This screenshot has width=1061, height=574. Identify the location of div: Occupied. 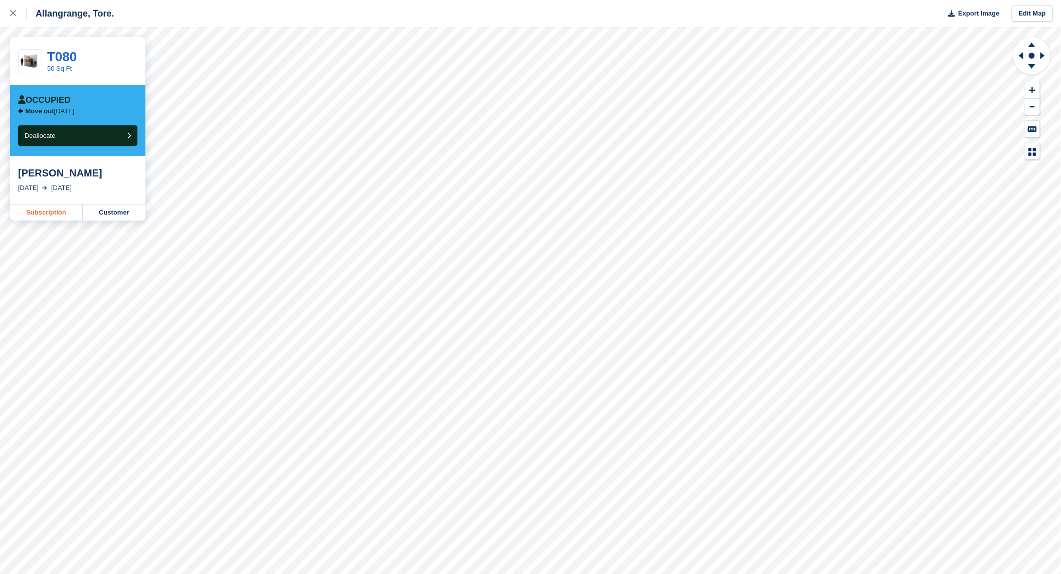
(44, 100).